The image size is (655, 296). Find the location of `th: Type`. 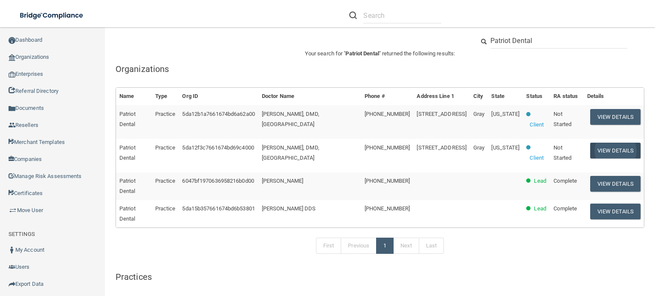

th: Type is located at coordinates (165, 96).